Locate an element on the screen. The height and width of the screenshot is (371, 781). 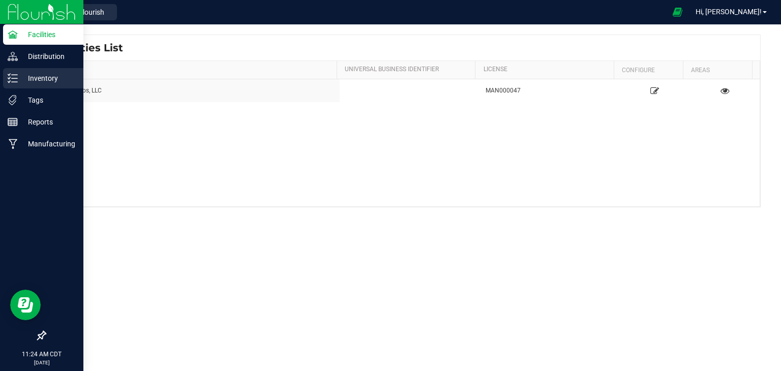
div: MAN000047 is located at coordinates (549, 91).